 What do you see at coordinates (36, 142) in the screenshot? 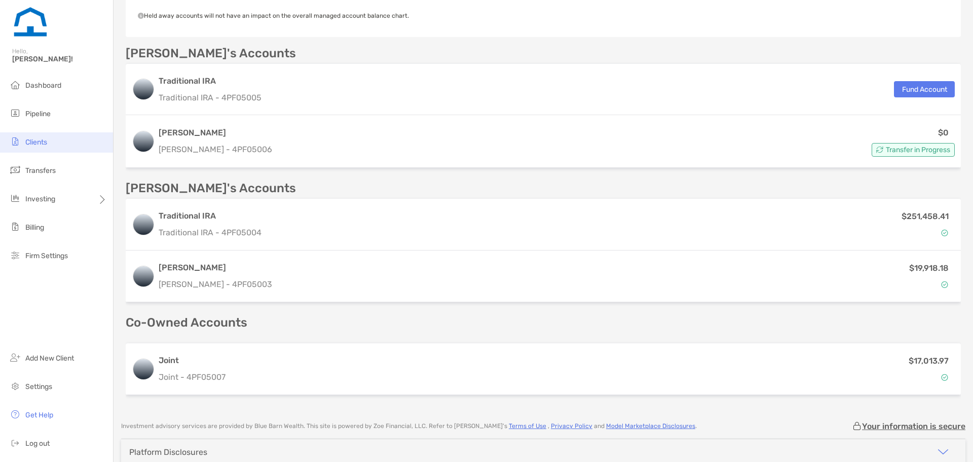
I see `span: Clients` at bounding box center [36, 142].